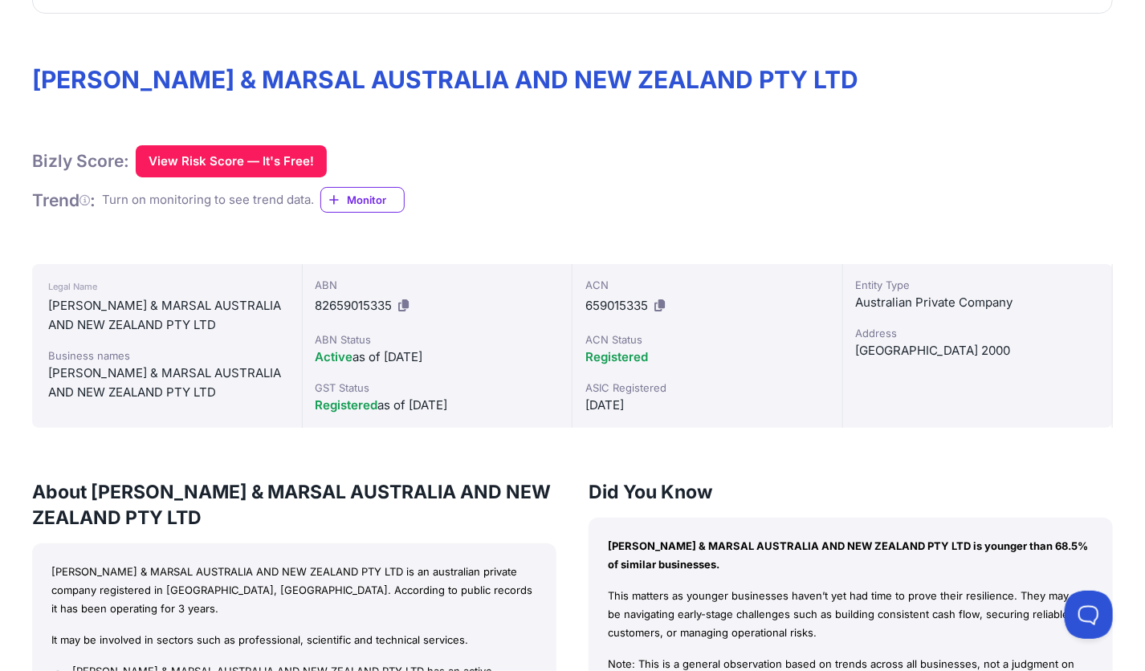 This screenshot has height=671, width=1145. Describe the element at coordinates (167, 356) in the screenshot. I see `div: Business names` at that location.